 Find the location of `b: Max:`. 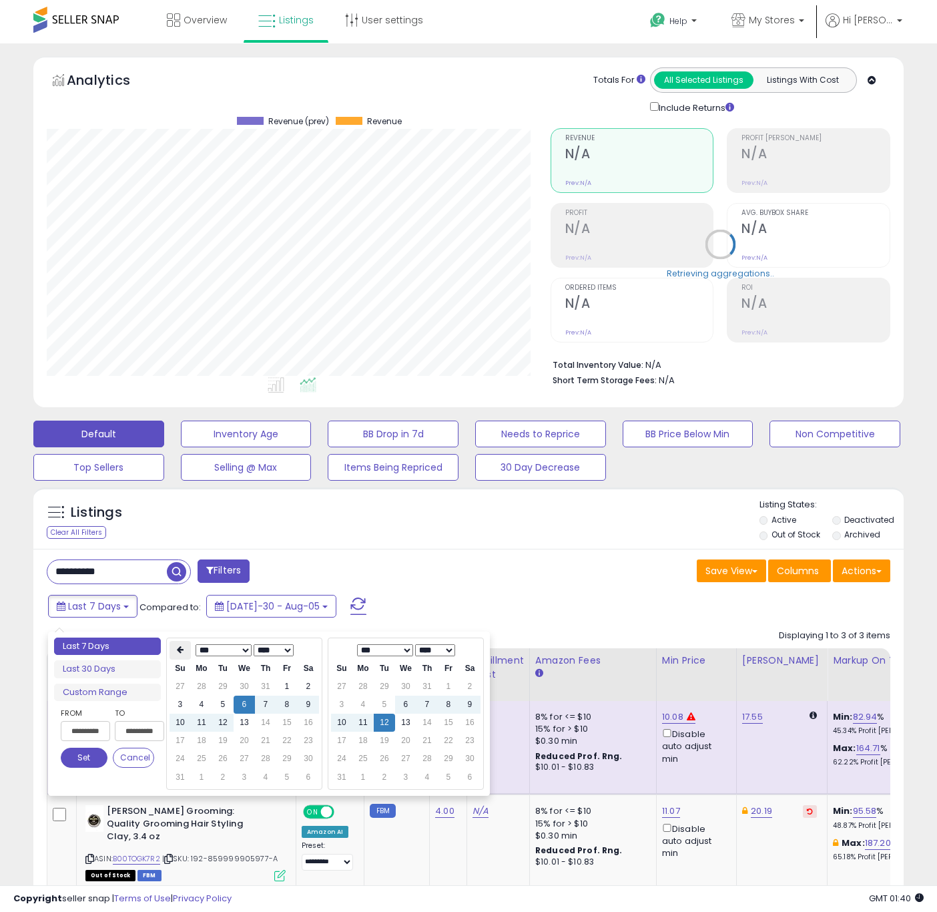

b: Max: is located at coordinates (844, 747).